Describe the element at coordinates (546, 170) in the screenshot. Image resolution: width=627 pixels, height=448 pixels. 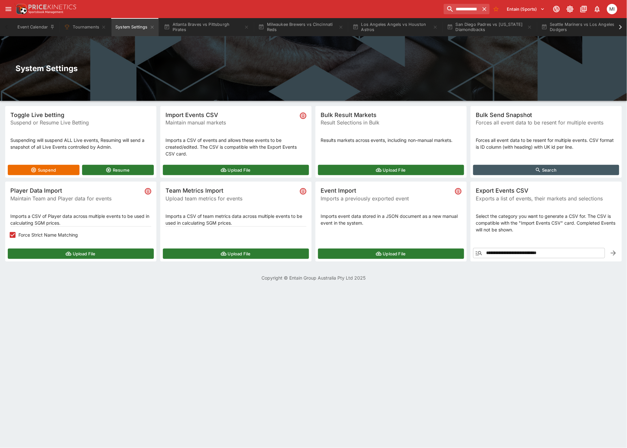
I see `button: Search` at that location.